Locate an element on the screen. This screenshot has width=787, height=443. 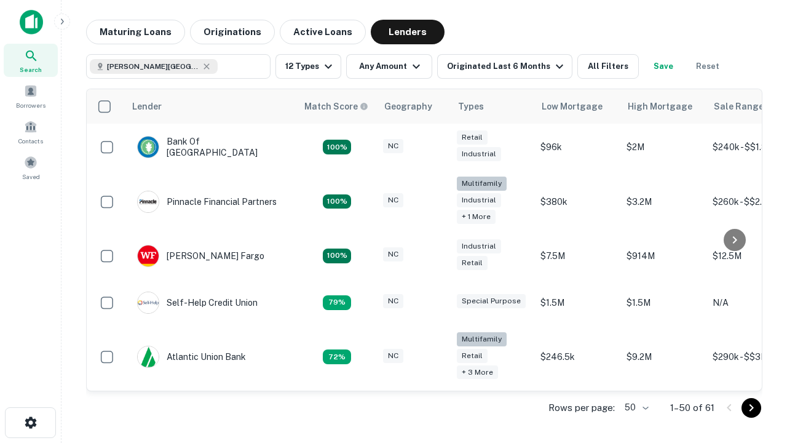
div: Self-help Credit Union is located at coordinates (197, 303).